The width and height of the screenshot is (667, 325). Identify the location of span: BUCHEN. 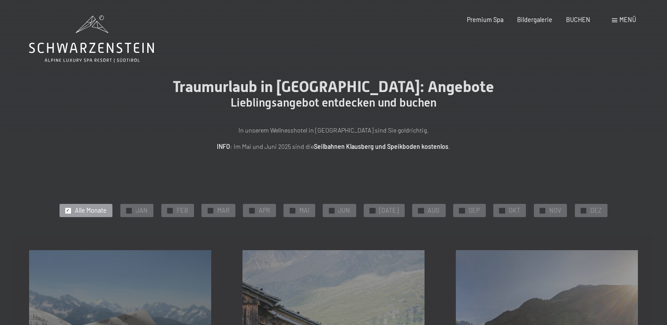
(578, 19).